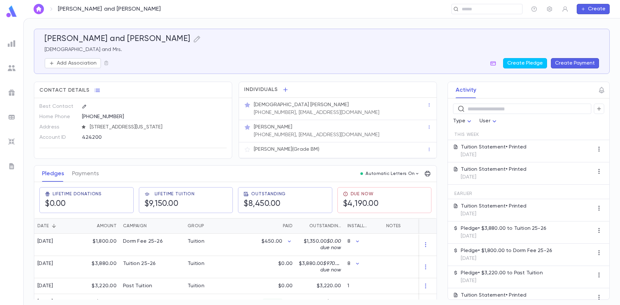 Image resolution: width=620 pixels, height=305 pixels. I want to click on div: Past Tuition, so click(138, 286).